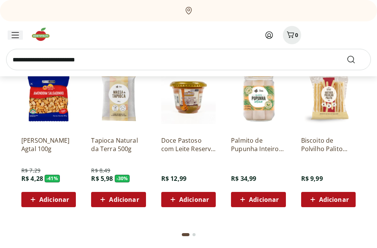  What do you see at coordinates (31, 171) in the screenshot?
I see `span: R$ 7,29` at bounding box center [31, 171].